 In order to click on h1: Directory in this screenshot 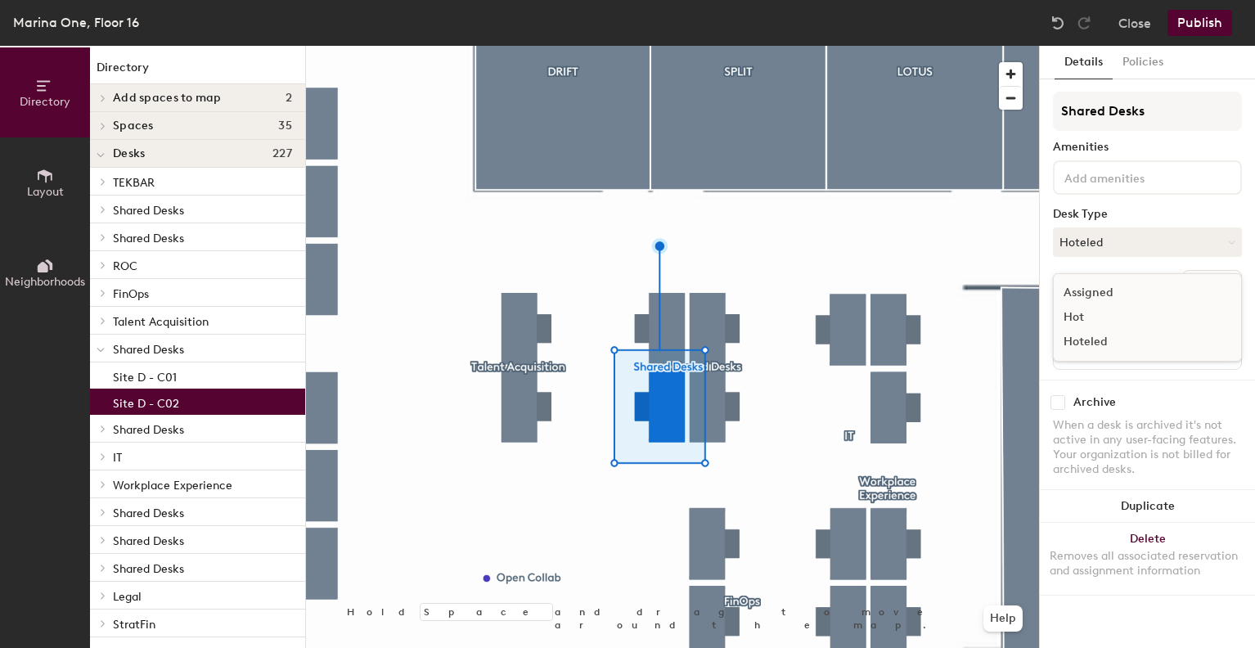, I will do `click(197, 71)`.